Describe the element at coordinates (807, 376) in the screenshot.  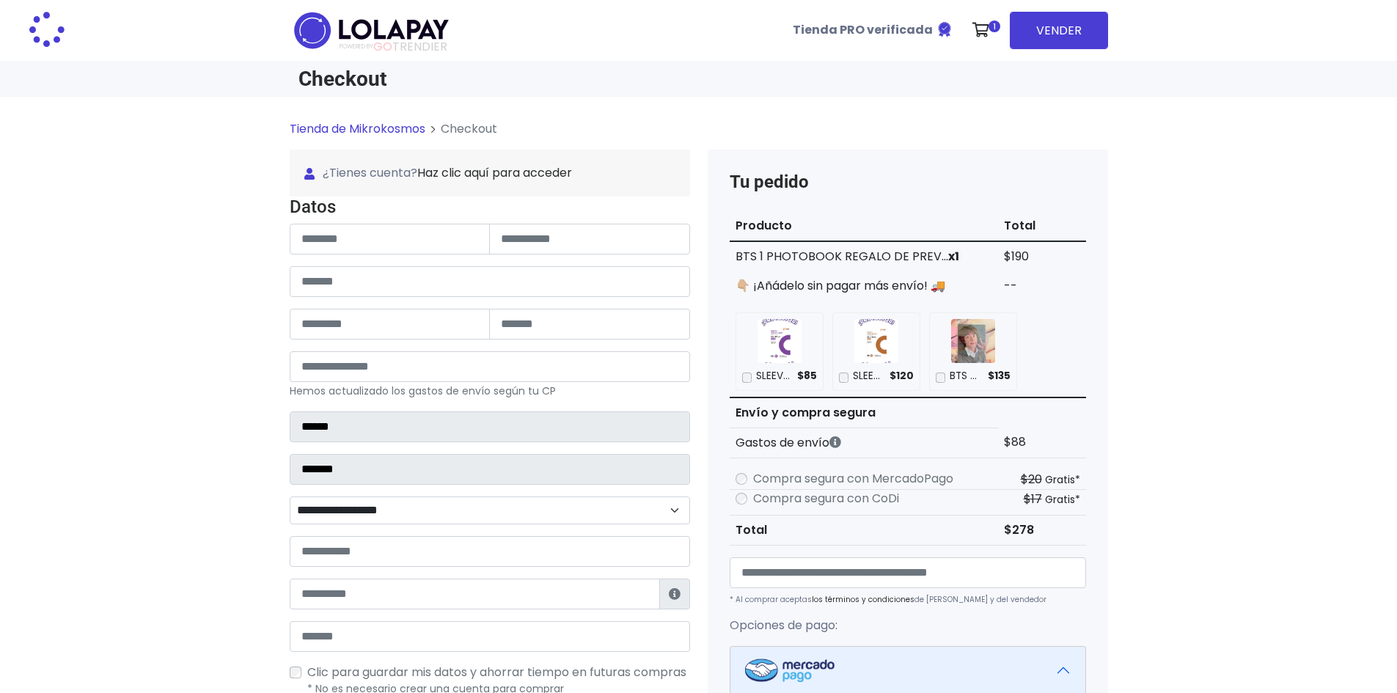
I see `span: $85` at that location.